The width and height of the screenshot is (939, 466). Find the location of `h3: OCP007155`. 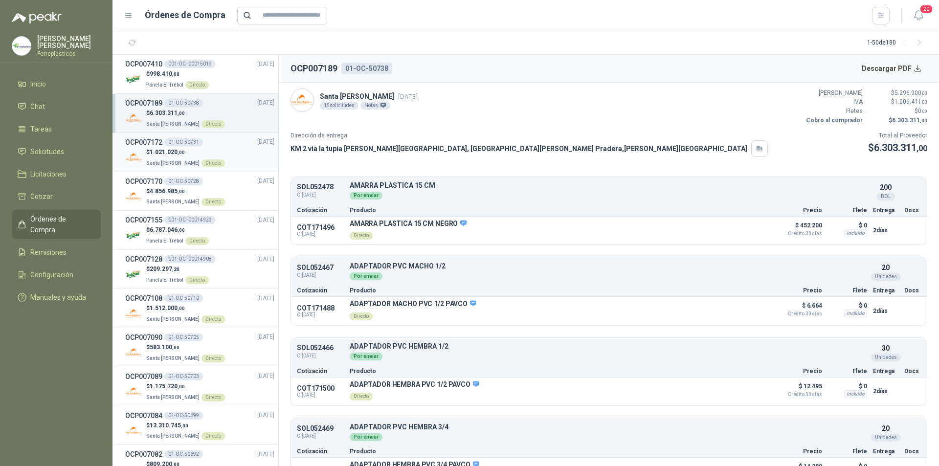

h3: OCP007155 is located at coordinates (144, 220).